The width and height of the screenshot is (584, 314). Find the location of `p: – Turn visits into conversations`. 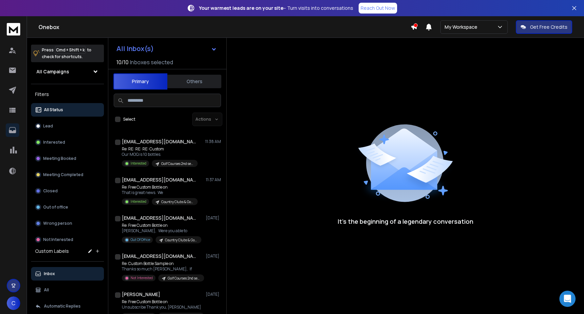

p: – Turn visits into conversations is located at coordinates (276, 8).